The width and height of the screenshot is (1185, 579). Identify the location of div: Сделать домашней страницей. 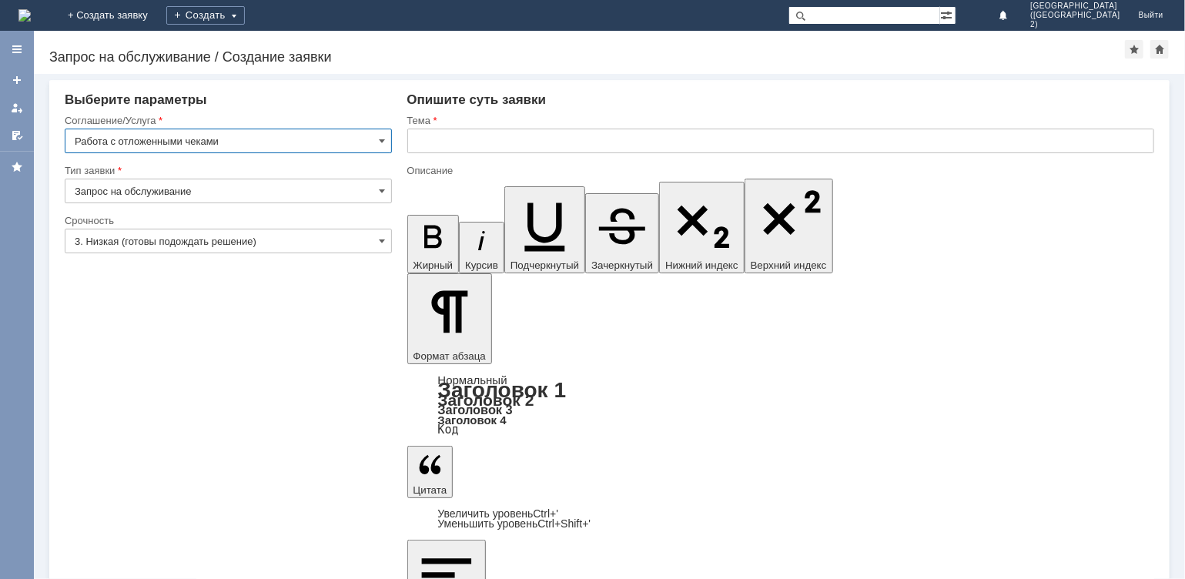
(1160, 49).